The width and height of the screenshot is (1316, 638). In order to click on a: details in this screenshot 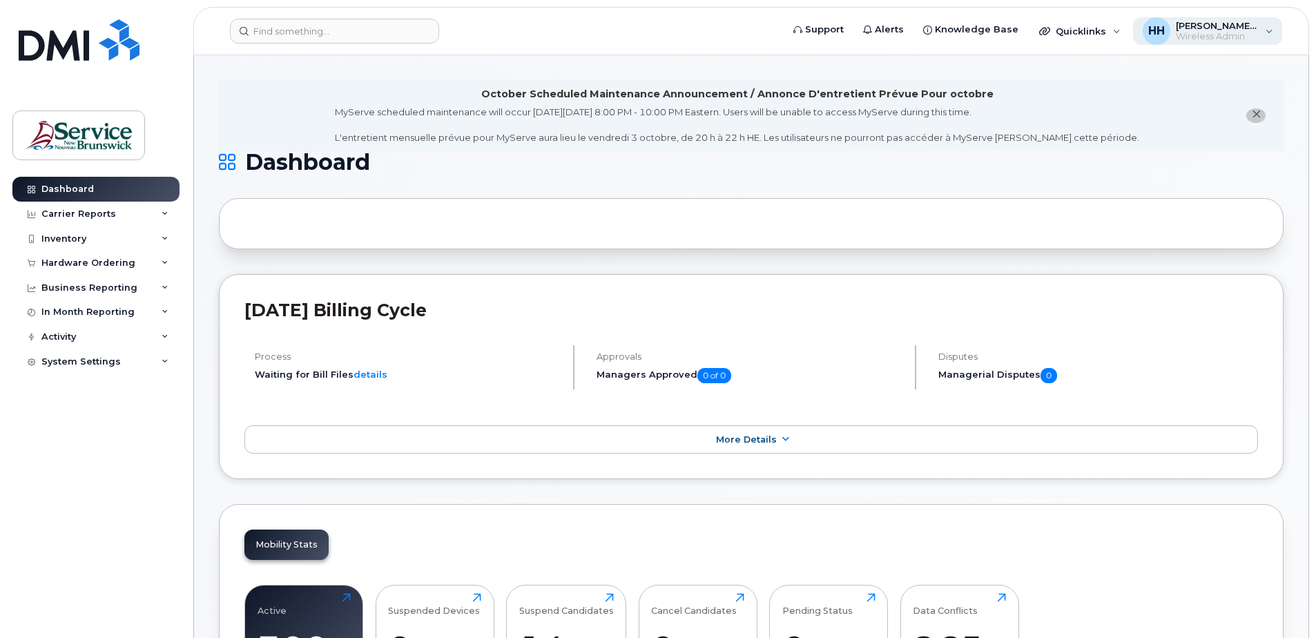, I will do `click(370, 374)`.